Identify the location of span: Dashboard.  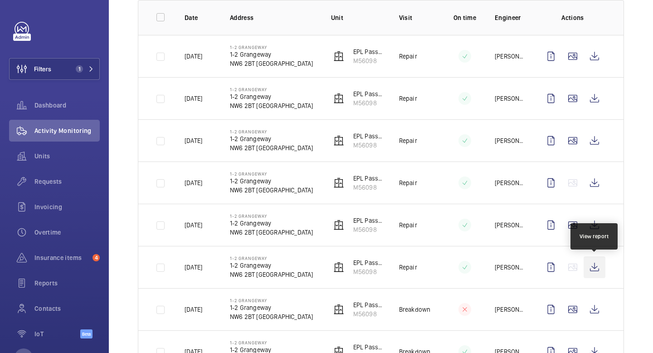
(67, 105).